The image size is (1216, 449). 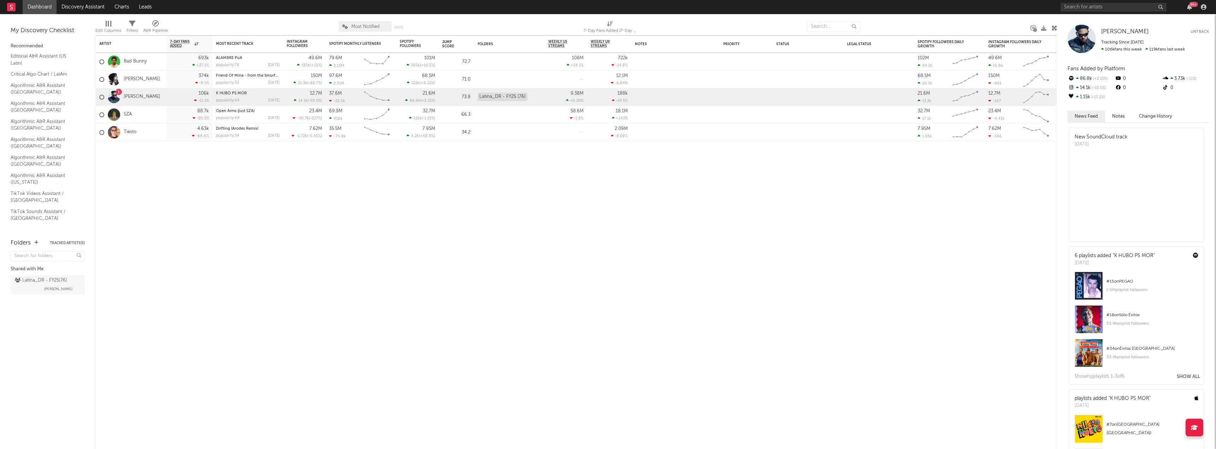 What do you see at coordinates (456, 133) in the screenshot?
I see `div: 34.2` at bounding box center [456, 133].